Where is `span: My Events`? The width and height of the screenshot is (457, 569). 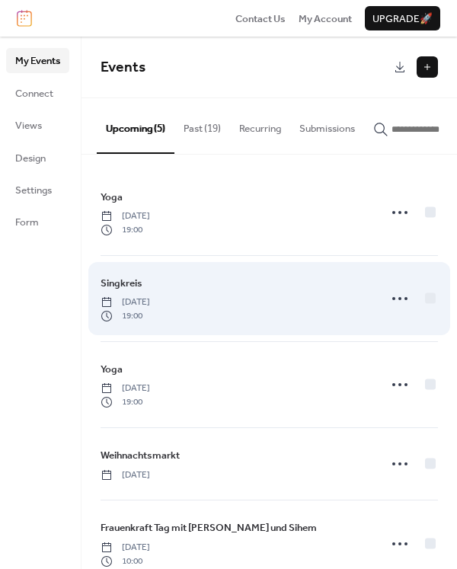
span: My Events is located at coordinates (37, 61).